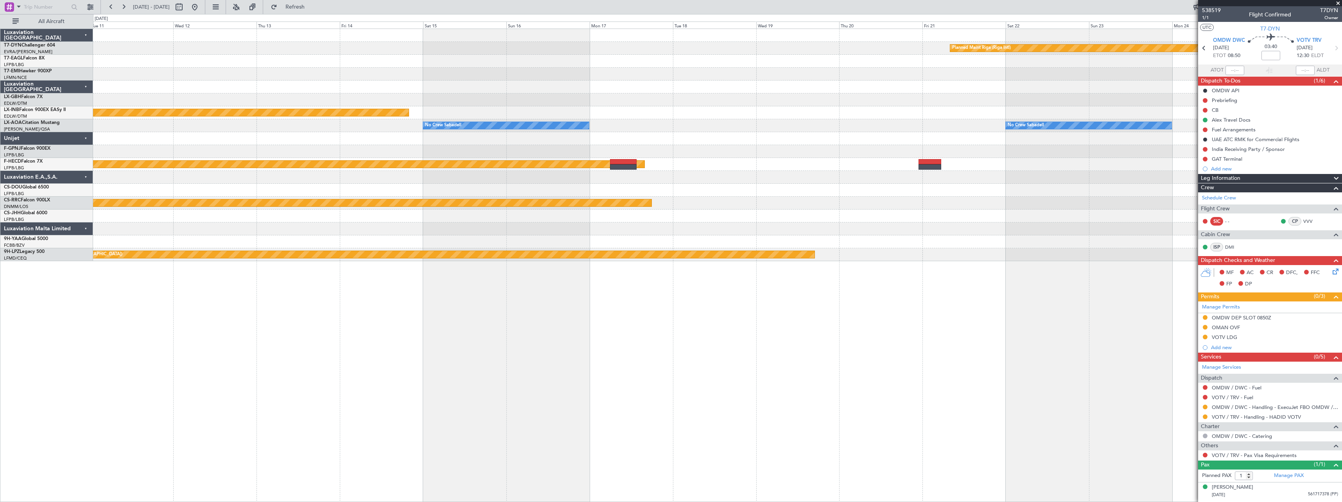  I want to click on span: ATOT, so click(1217, 70).